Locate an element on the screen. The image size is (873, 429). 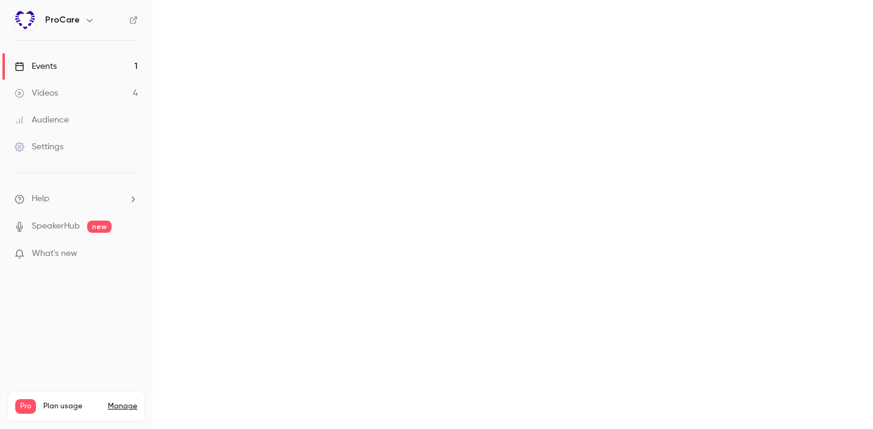
span: Help is located at coordinates (40, 199).